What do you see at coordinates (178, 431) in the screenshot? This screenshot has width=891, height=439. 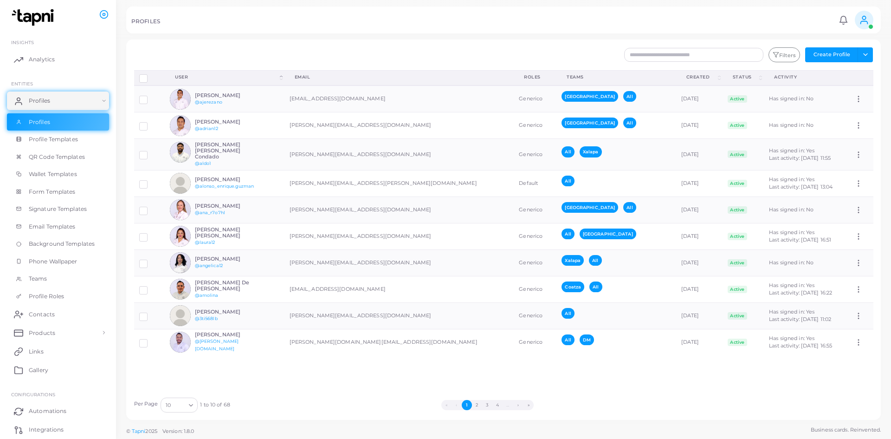 I see `span: Version: 1.8.0` at bounding box center [178, 431].